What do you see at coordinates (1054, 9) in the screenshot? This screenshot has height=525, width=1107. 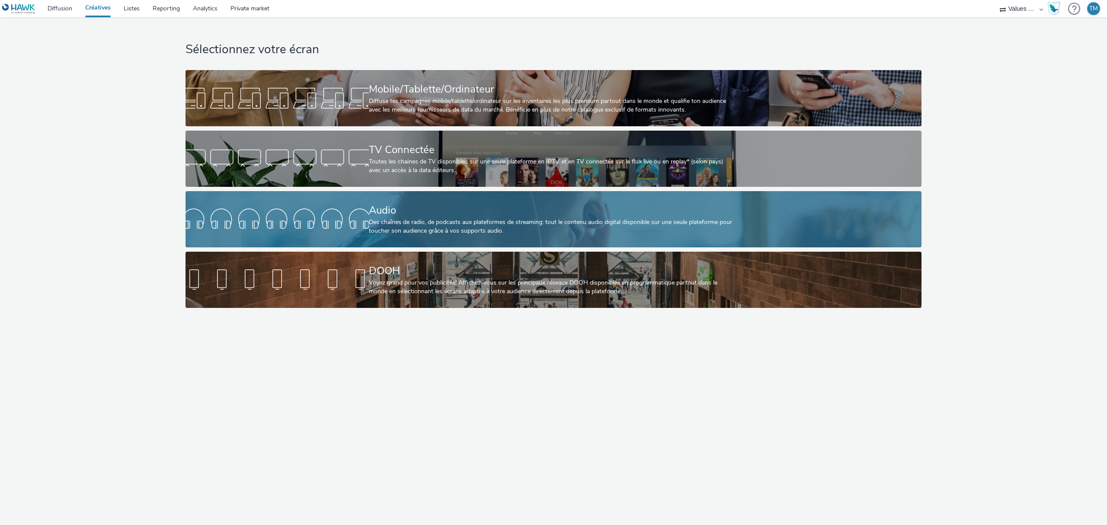 I see `div: Hawk Academy` at bounding box center [1054, 9].